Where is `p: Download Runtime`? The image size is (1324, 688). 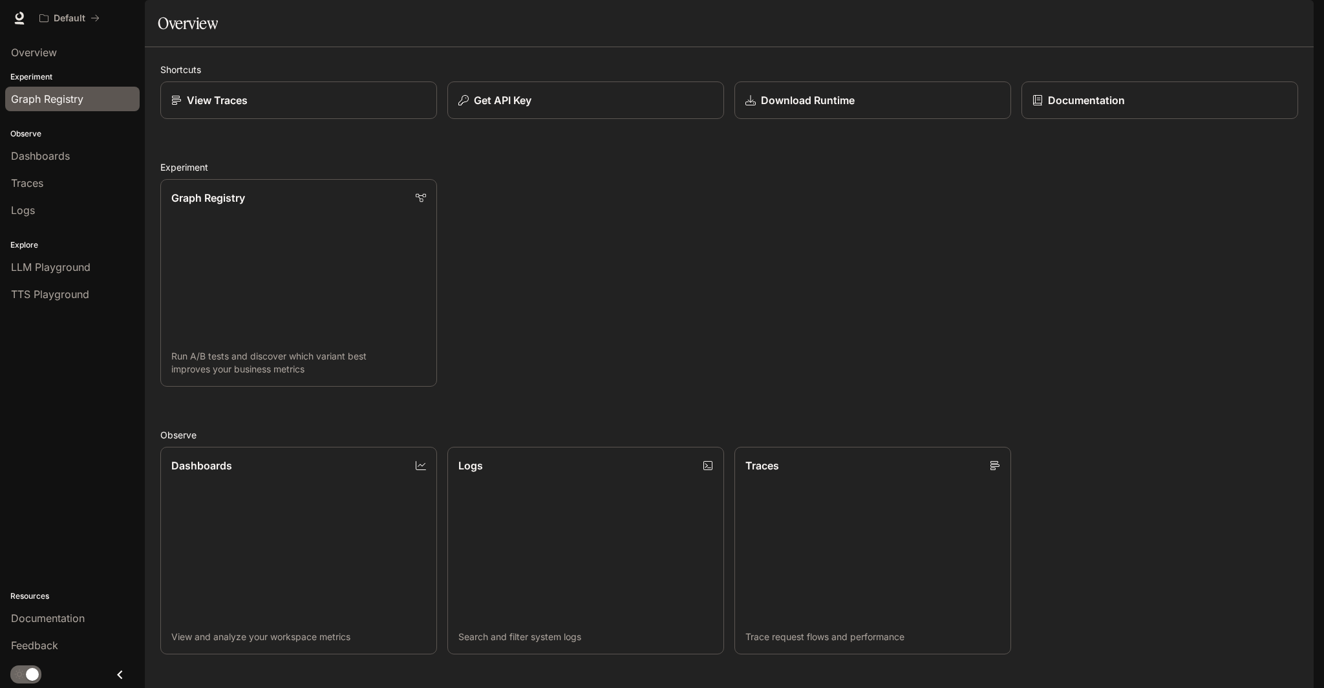 p: Download Runtime is located at coordinates (808, 100).